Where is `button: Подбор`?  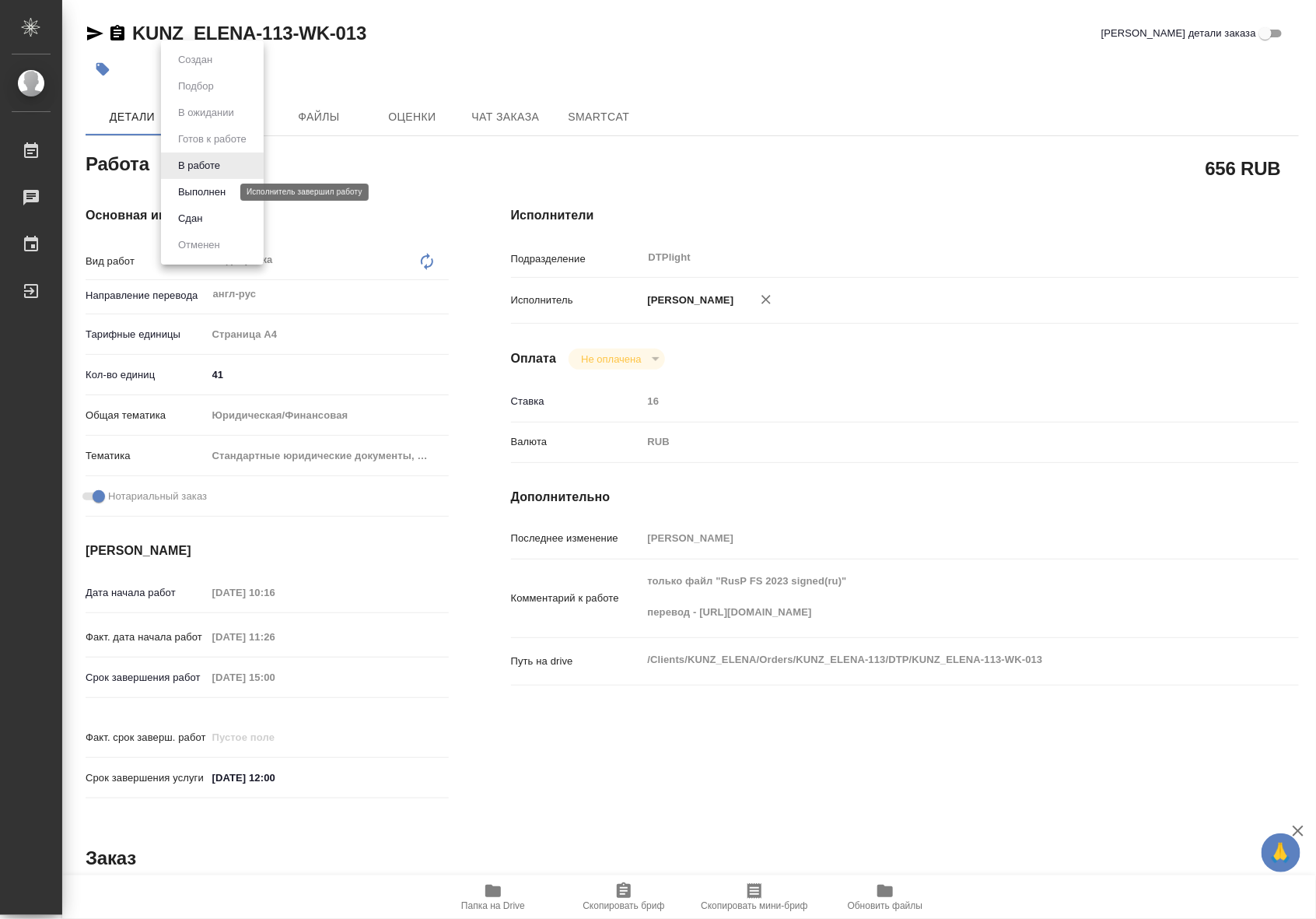 button: Подбор is located at coordinates (196, 86).